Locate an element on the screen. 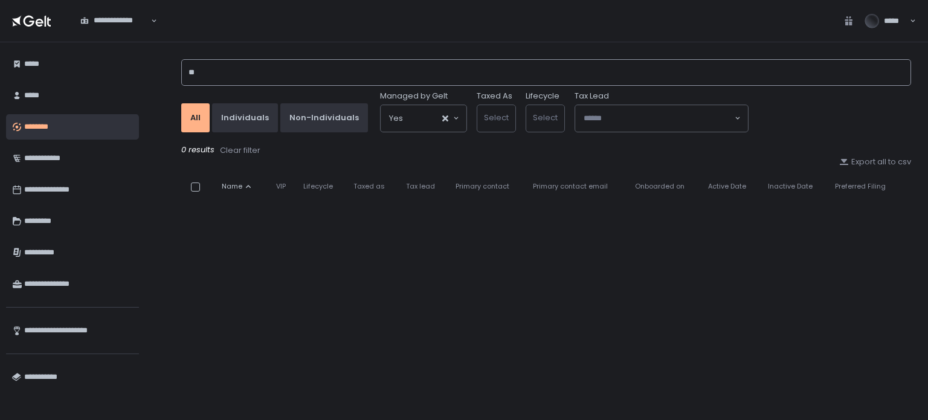  span: Inactive Date is located at coordinates (790, 186).